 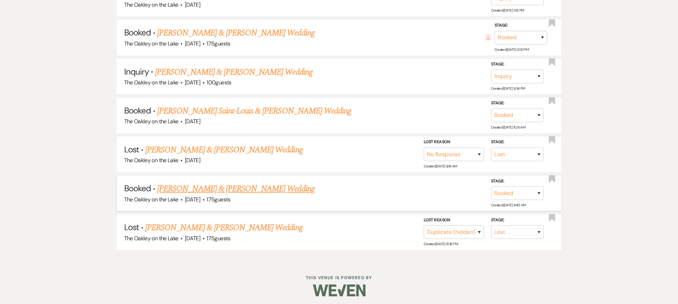 What do you see at coordinates (219, 82) in the screenshot?
I see `span: 100 guests` at bounding box center [219, 82].